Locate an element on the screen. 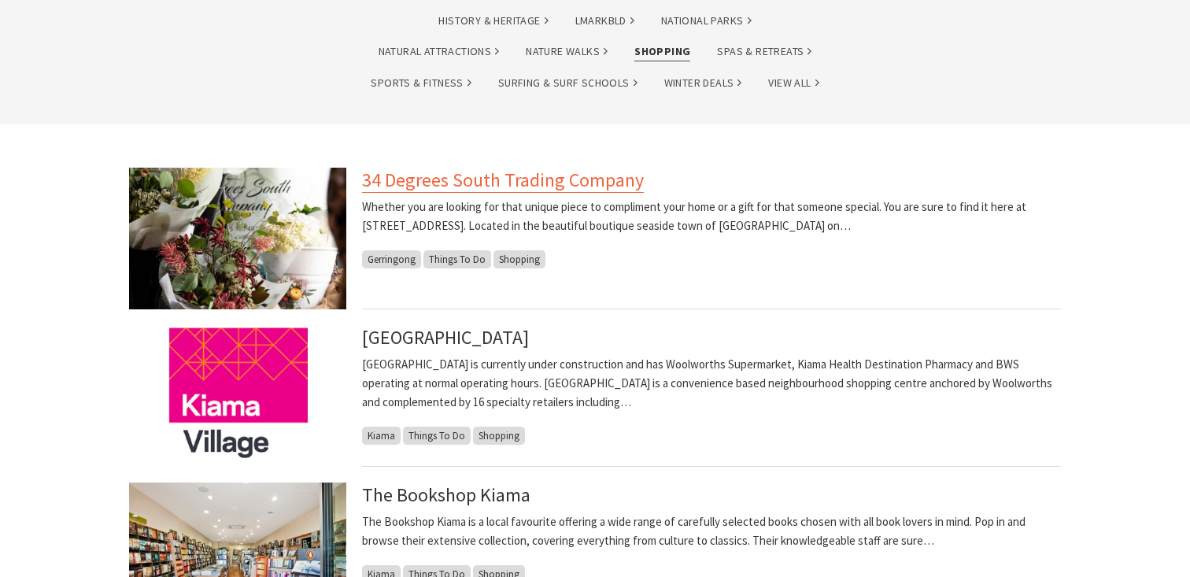 The image size is (1190, 577). span: Kiama is located at coordinates (381, 435).